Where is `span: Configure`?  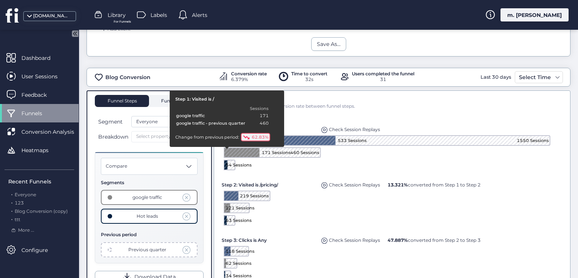
span: Configure is located at coordinates (40, 250).